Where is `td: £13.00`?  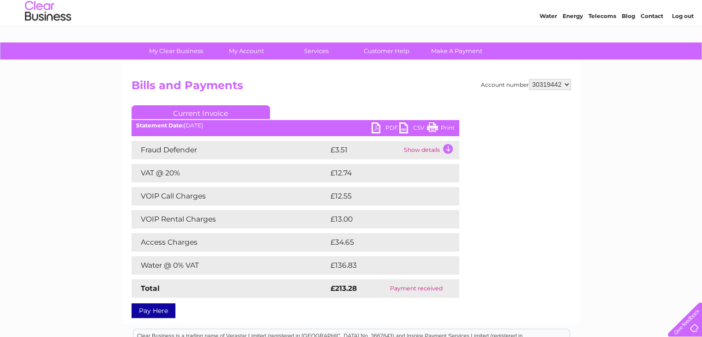 td: £13.00 is located at coordinates (384, 219).